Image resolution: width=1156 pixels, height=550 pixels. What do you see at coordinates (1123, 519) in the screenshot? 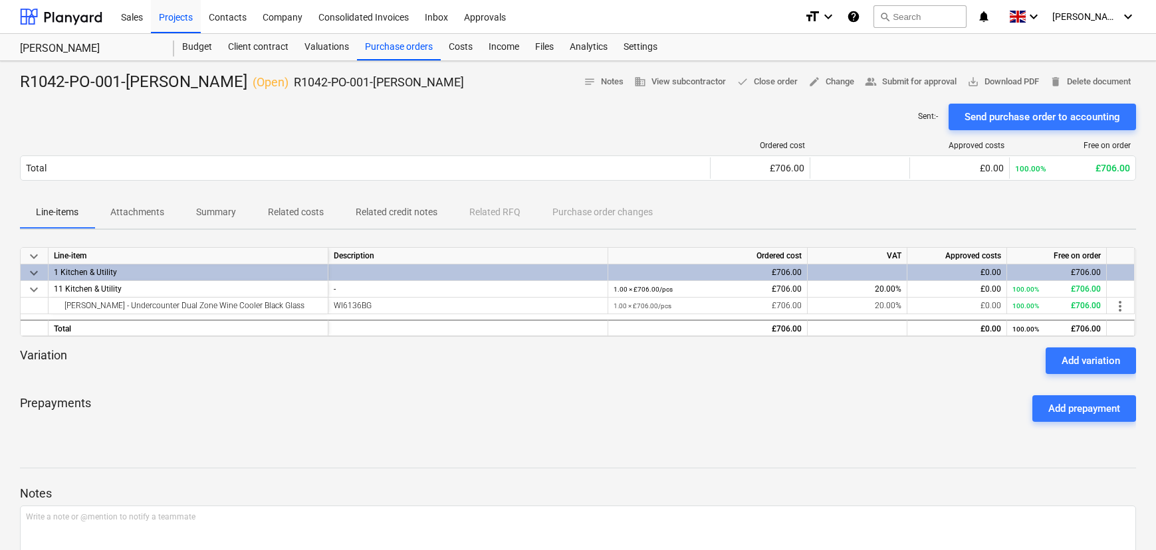
I see `div: Chat Widget` at bounding box center [1123, 519].